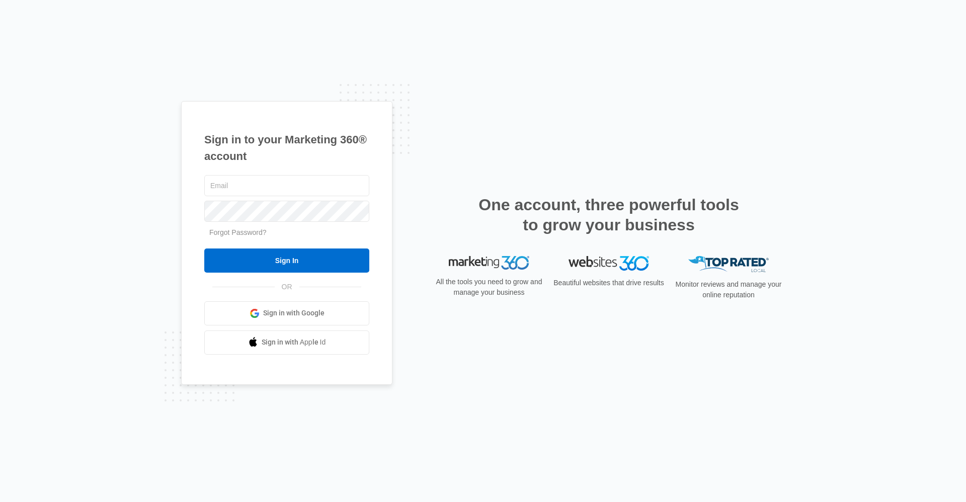 Image resolution: width=966 pixels, height=502 pixels. Describe the element at coordinates (287, 287) in the screenshot. I see `span: OR` at that location.